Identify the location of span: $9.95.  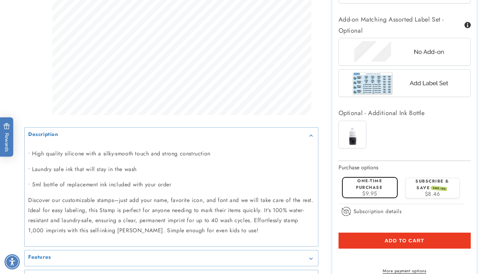
(370, 194).